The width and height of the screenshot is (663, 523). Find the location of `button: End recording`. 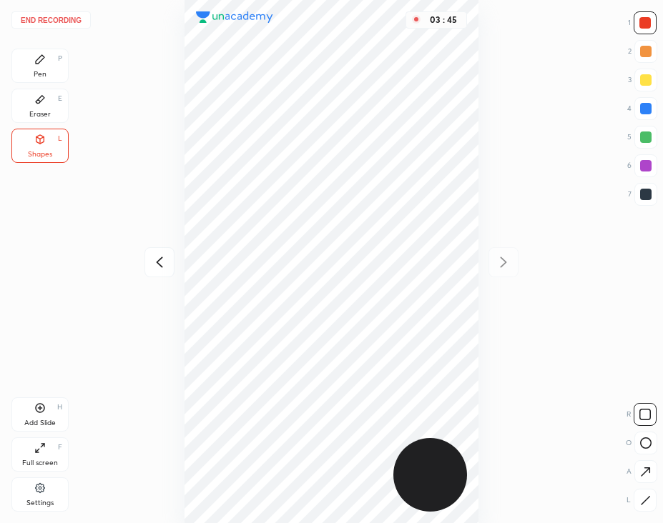

button: End recording is located at coordinates (51, 20).